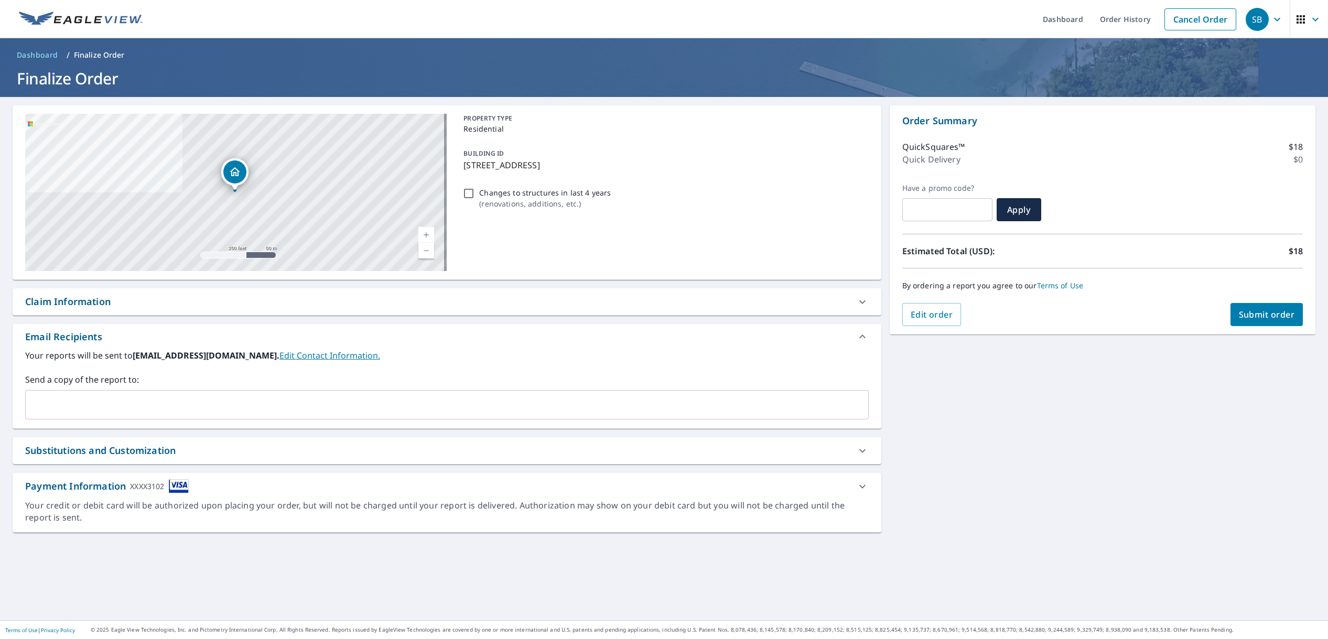 This screenshot has height=639, width=1328. I want to click on div: Payment Information, so click(107, 486).